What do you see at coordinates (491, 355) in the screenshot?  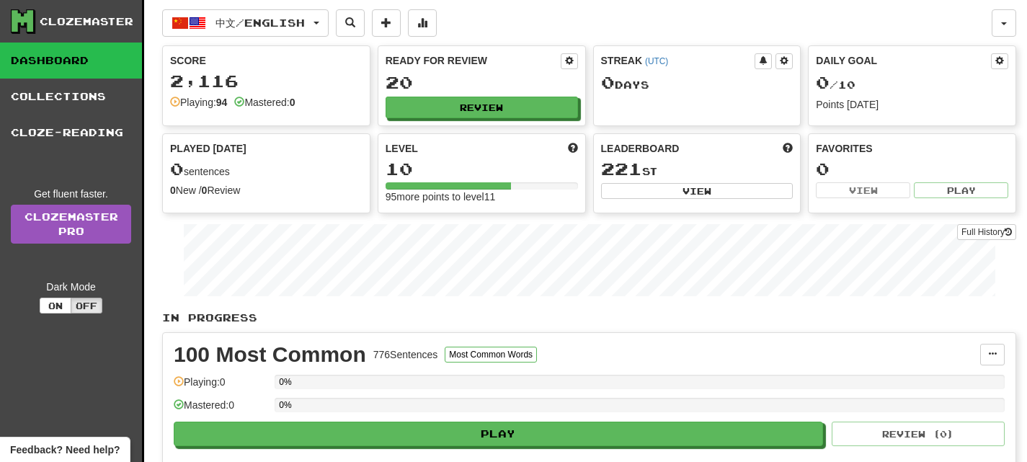 I see `button: Most Common Words` at bounding box center [491, 355].